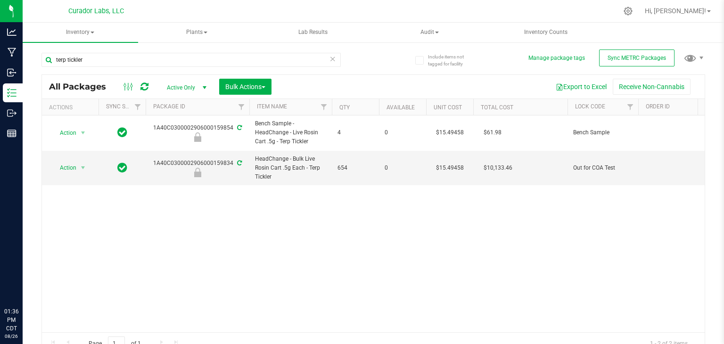  What do you see at coordinates (429, 33) in the screenshot?
I see `span: Audit` at bounding box center [429, 33].